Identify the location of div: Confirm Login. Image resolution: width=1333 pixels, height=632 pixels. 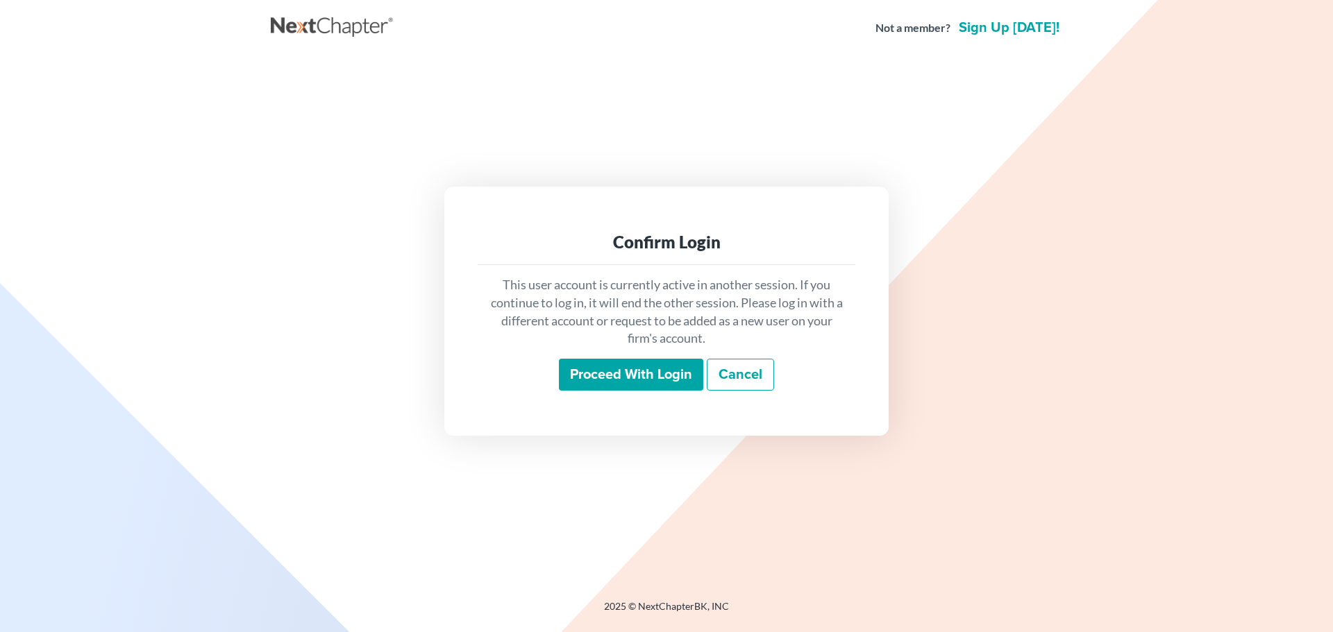
(667, 242).